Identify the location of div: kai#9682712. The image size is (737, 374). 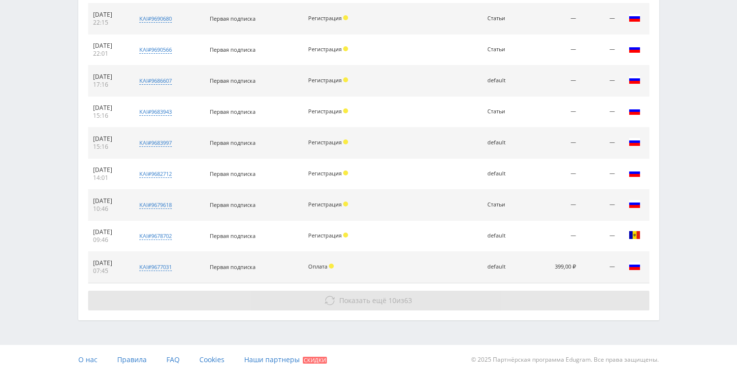
(156, 174).